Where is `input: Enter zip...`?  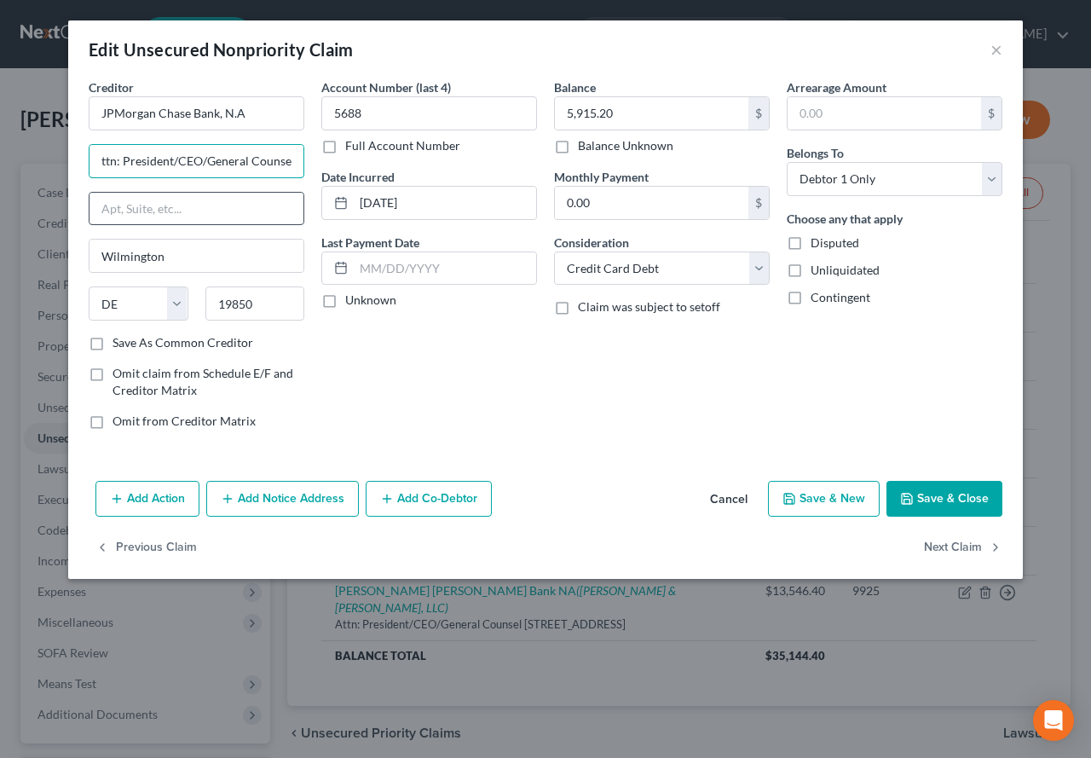 input: Enter zip... is located at coordinates (255, 304).